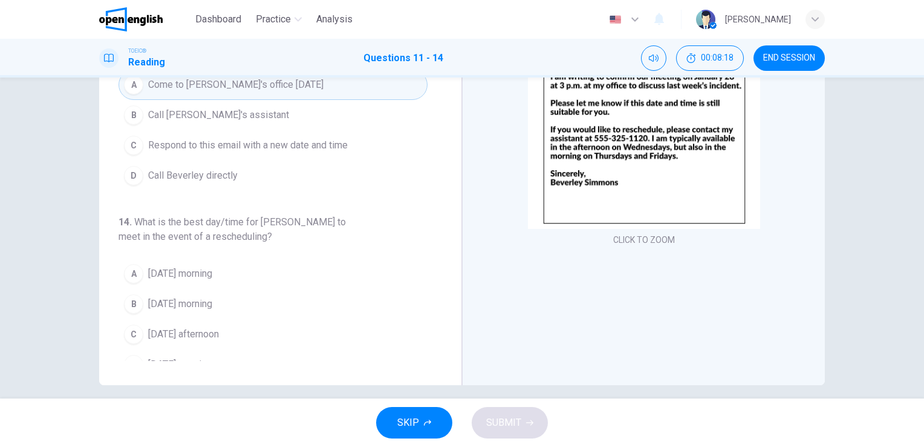 This screenshot has height=447, width=924. What do you see at coordinates (137, 51) in the screenshot?
I see `span: TOEIC®` at bounding box center [137, 51].